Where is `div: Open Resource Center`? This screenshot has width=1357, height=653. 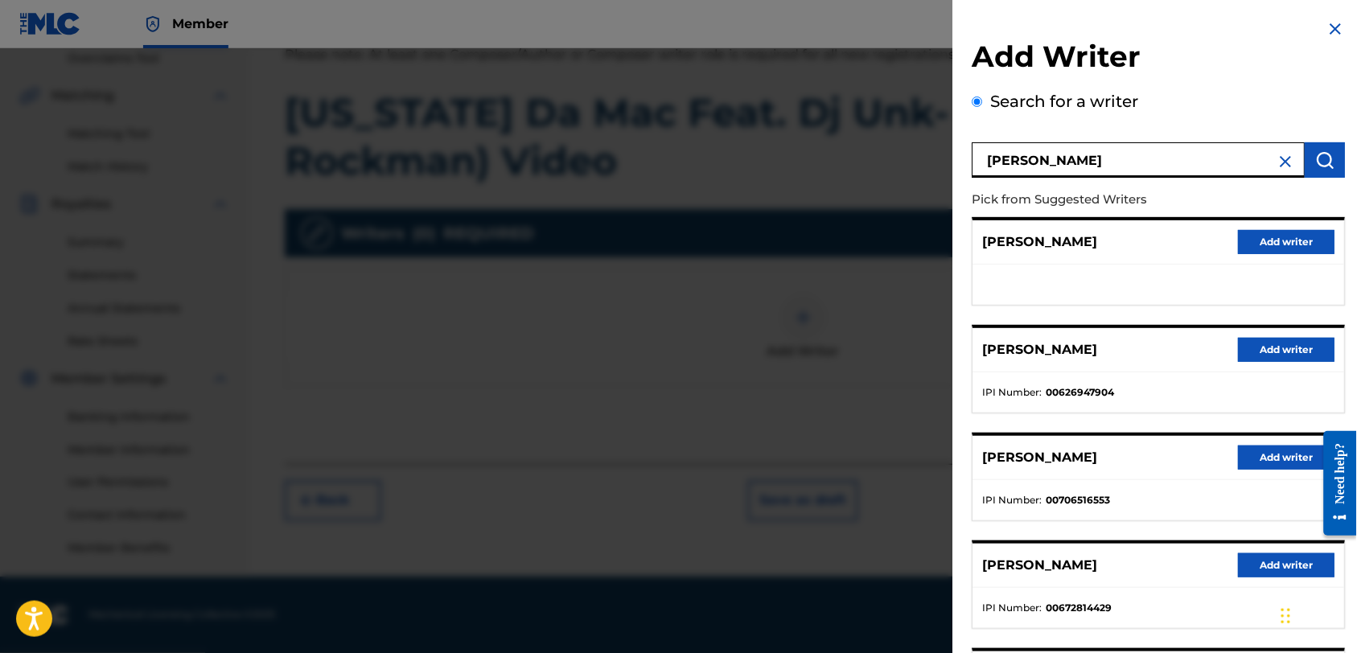 div: Open Resource Center is located at coordinates (28, 64).